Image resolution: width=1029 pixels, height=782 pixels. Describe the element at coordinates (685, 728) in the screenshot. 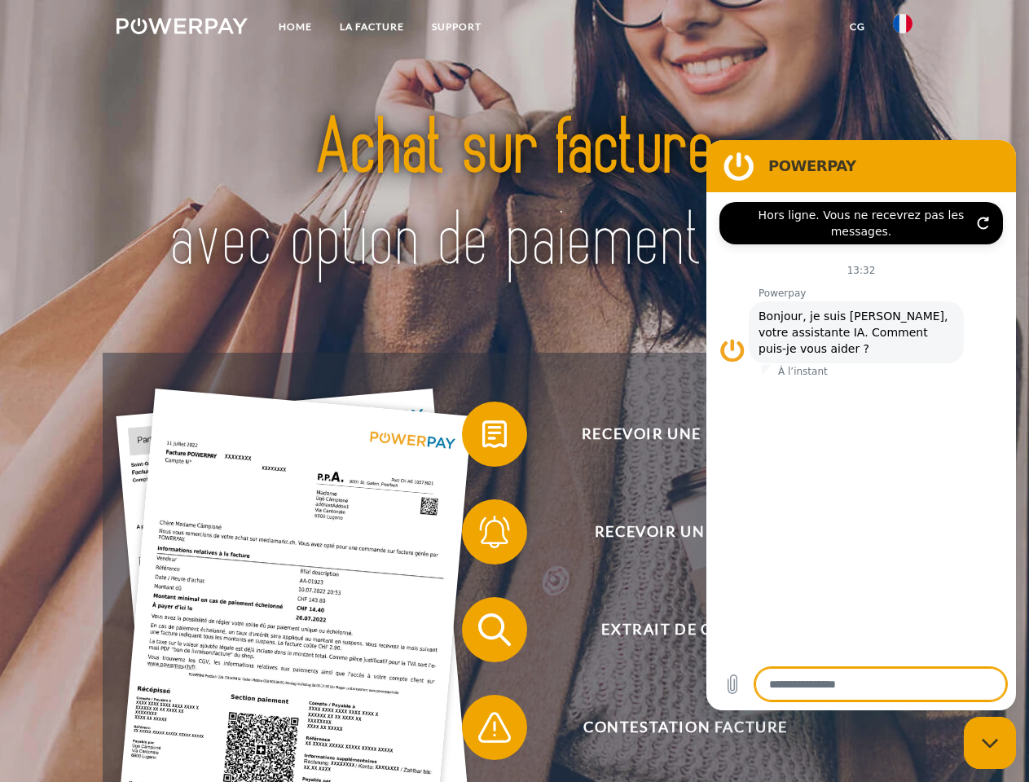

I see `span: Contestation Facture` at that location.